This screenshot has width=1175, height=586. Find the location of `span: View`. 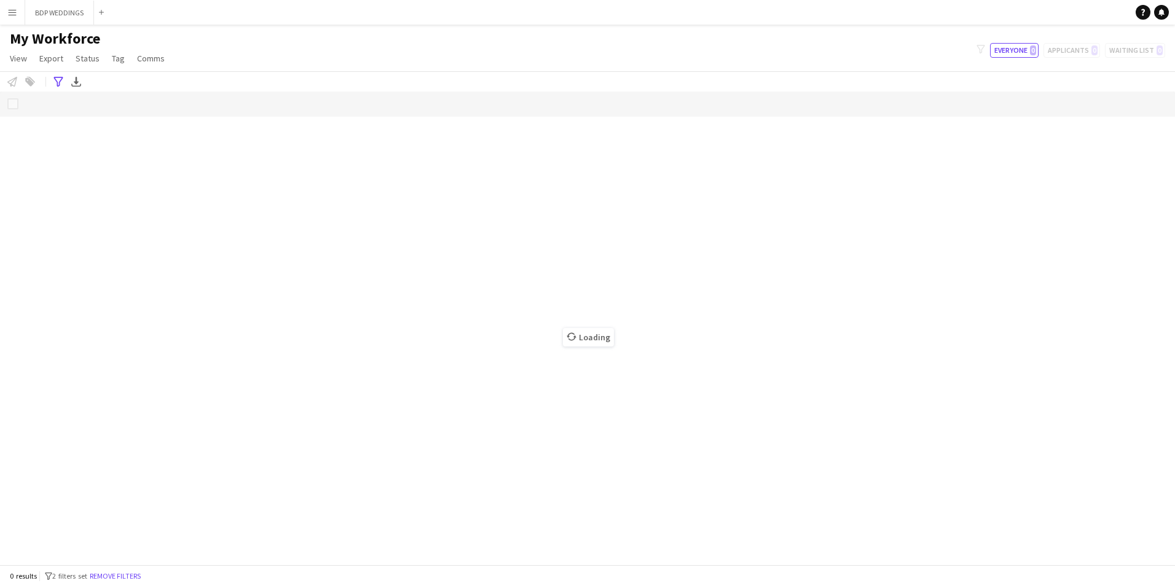

span: View is located at coordinates (18, 58).